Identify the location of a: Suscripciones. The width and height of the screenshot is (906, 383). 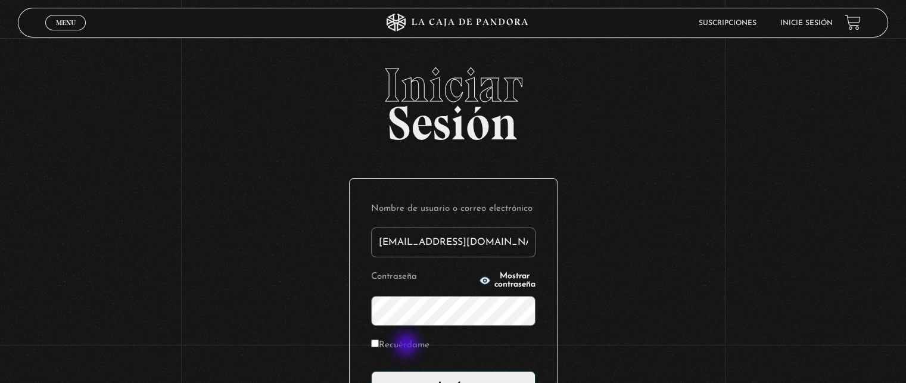
(728, 23).